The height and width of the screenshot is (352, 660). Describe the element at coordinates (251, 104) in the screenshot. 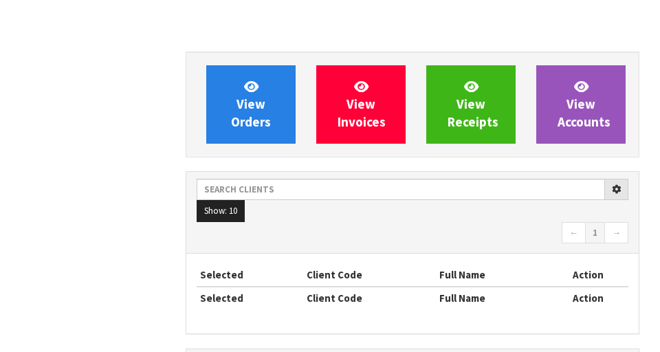

I see `a: ViewOrders` at that location.